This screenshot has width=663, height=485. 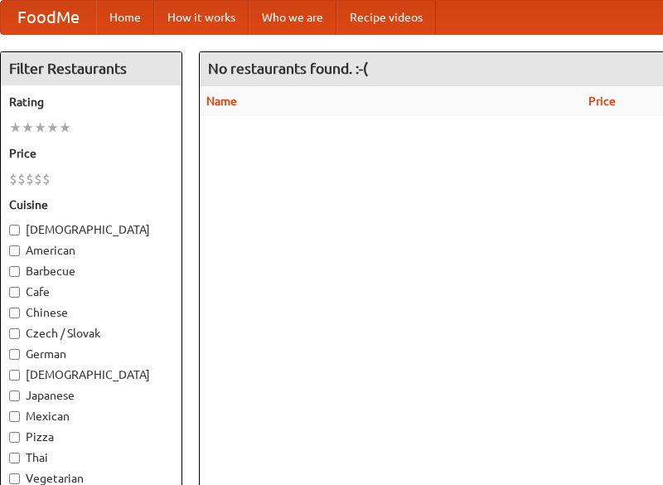 What do you see at coordinates (14, 333) in the screenshot?
I see `input: Czech / Slovak` at bounding box center [14, 333].